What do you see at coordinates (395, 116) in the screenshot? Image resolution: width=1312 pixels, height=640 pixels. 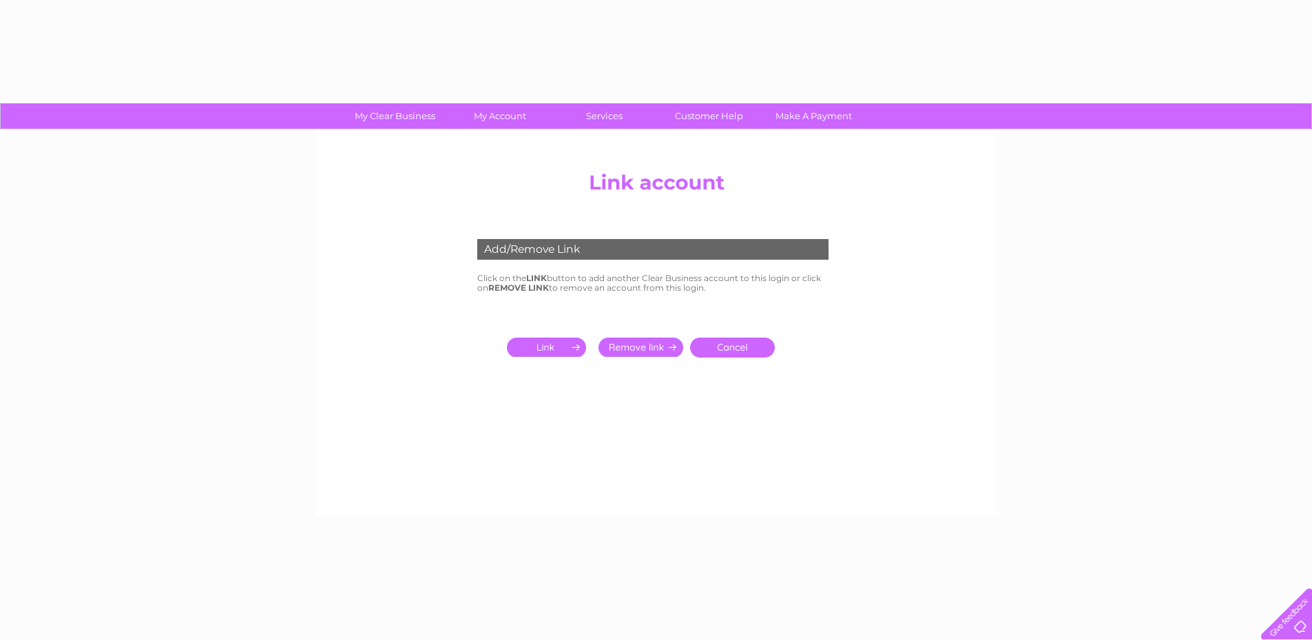 I see `a: My Clear Business` at bounding box center [395, 116].